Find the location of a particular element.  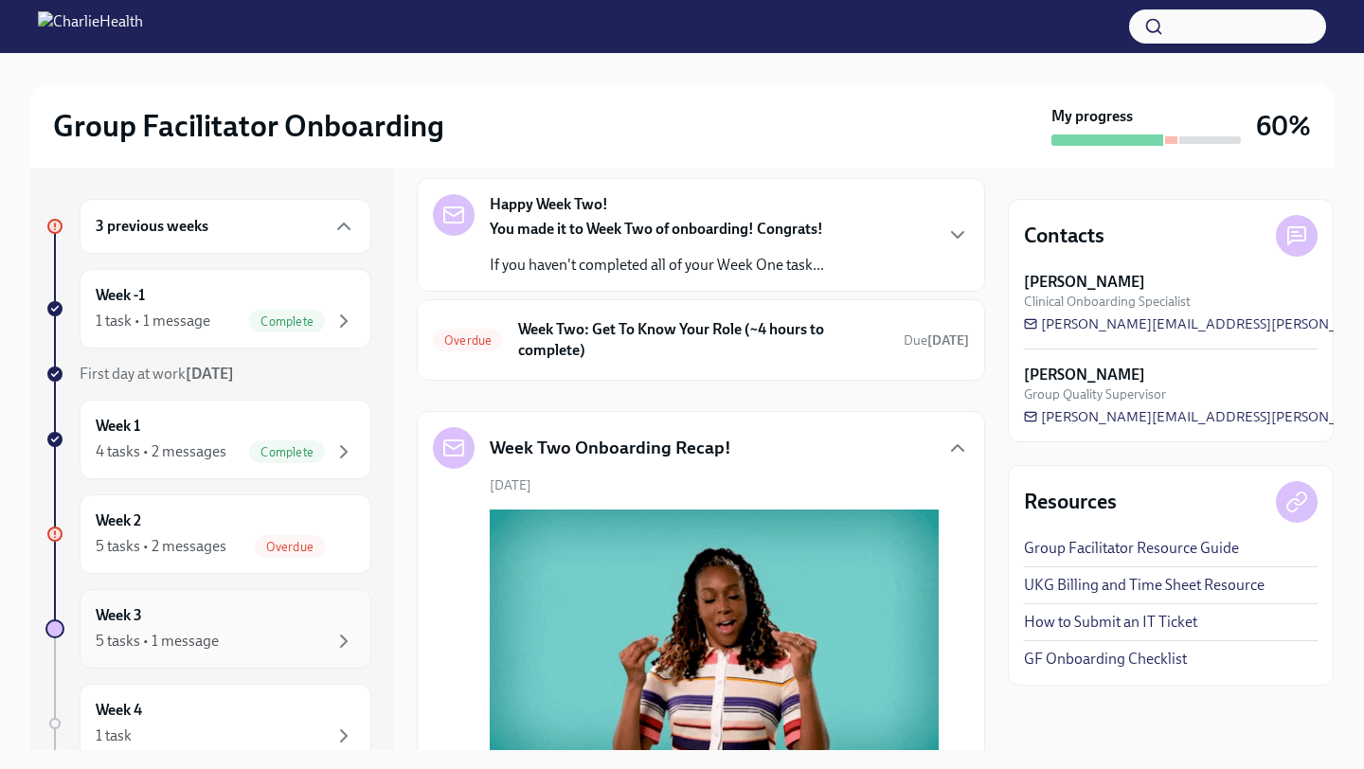

a: Week -11 task • 1 messageComplete is located at coordinates (208, 309).